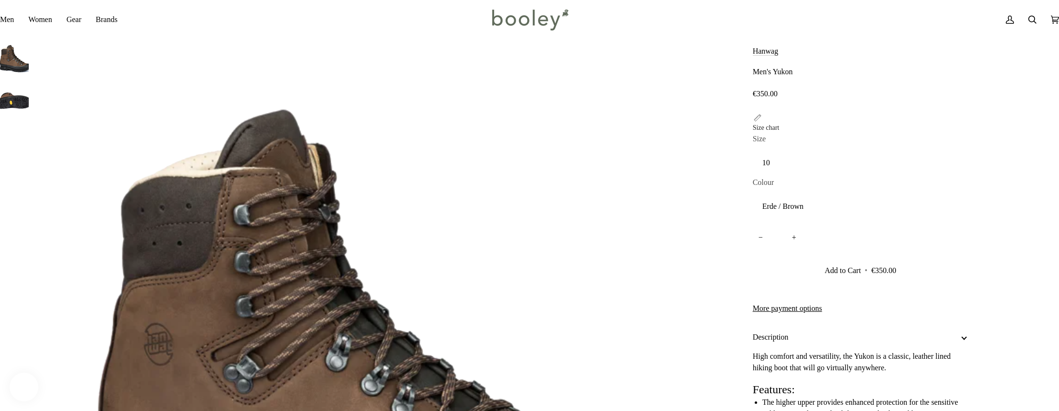  I want to click on h2: Features:, so click(861, 390).